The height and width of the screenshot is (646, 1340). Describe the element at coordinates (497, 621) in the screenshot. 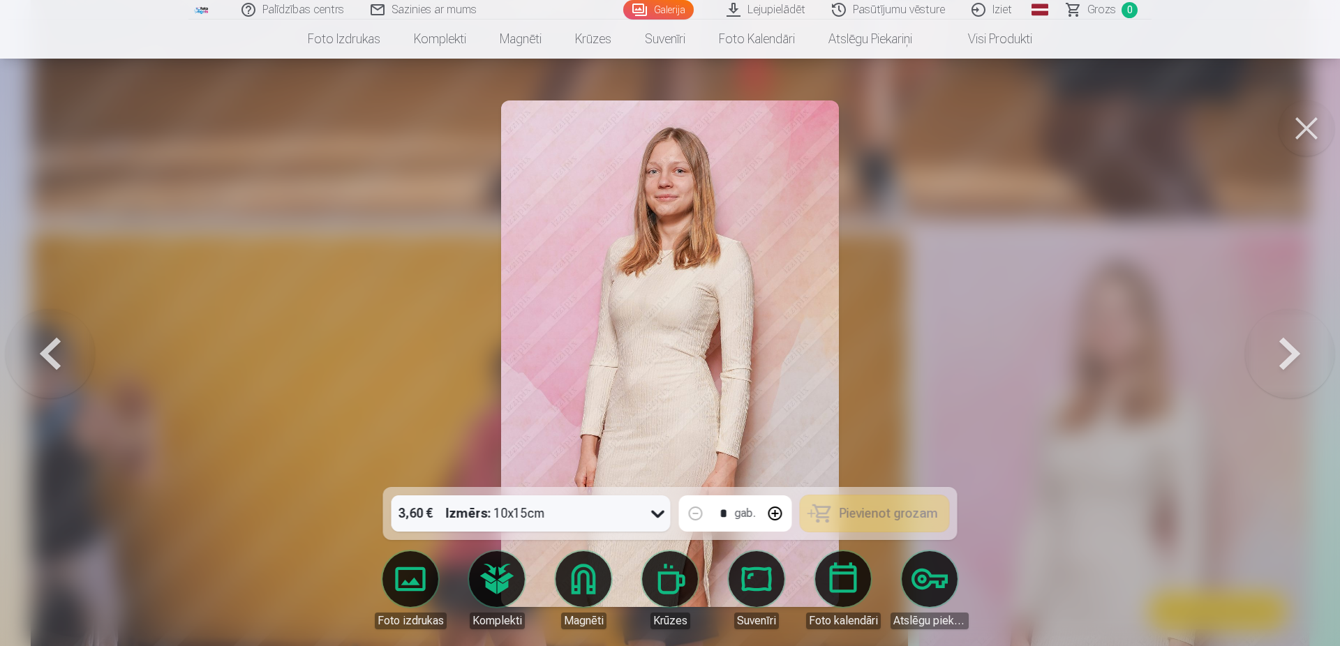

I see `div: Komplekti` at that location.